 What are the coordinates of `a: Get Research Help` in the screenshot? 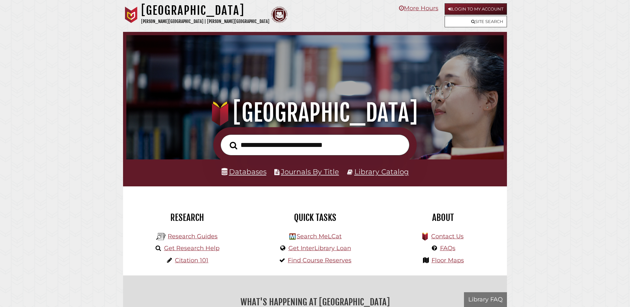 It's located at (192, 248).